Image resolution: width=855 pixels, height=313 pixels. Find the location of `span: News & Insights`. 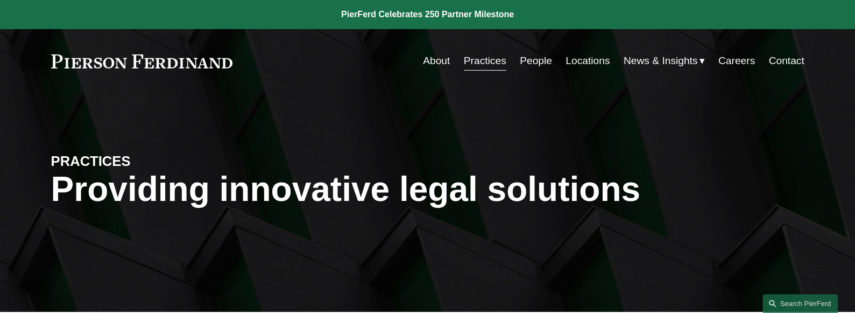

span: News & Insights is located at coordinates (661, 61).